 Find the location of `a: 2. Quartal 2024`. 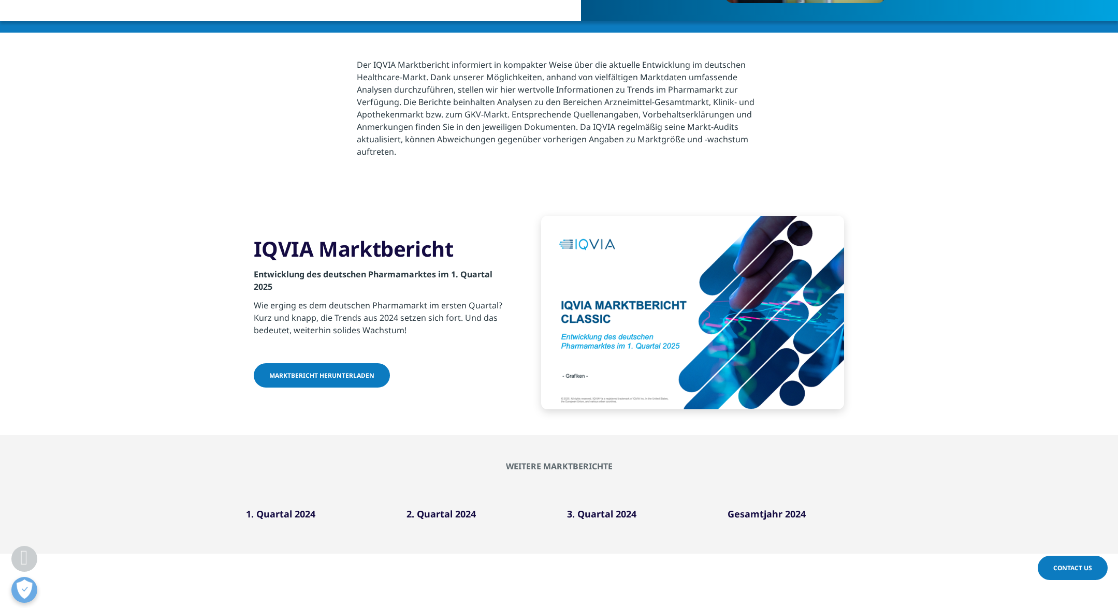

a: 2. Quartal 2024 is located at coordinates (441, 514).